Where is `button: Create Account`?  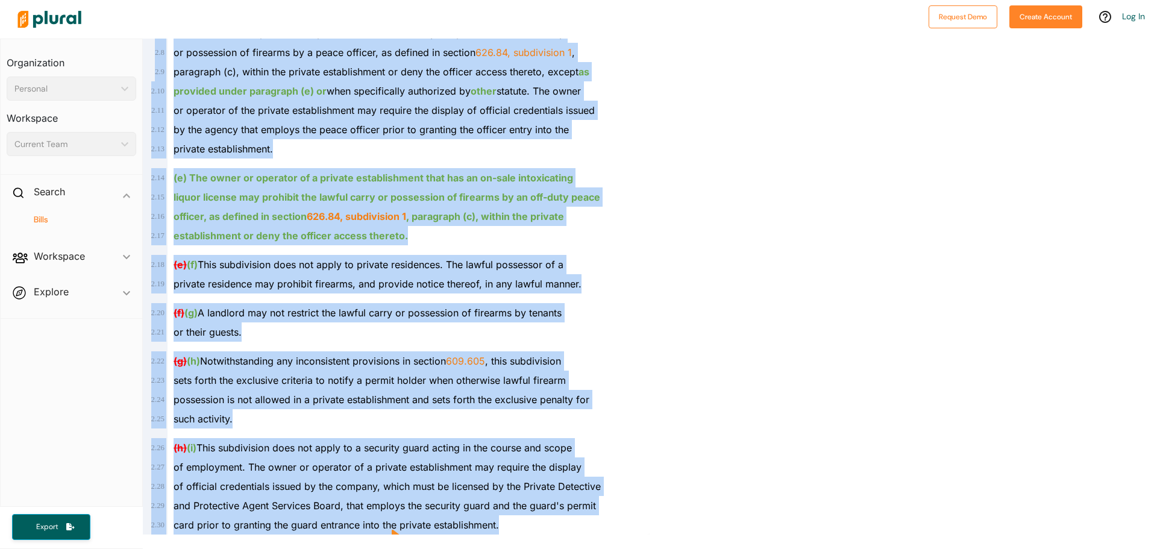
button: Create Account is located at coordinates (1045, 17).